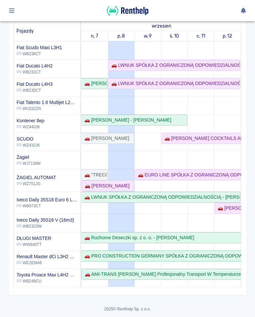 The height and width of the screenshot is (317, 255). I want to click on p: WB248CU, so click(47, 281).